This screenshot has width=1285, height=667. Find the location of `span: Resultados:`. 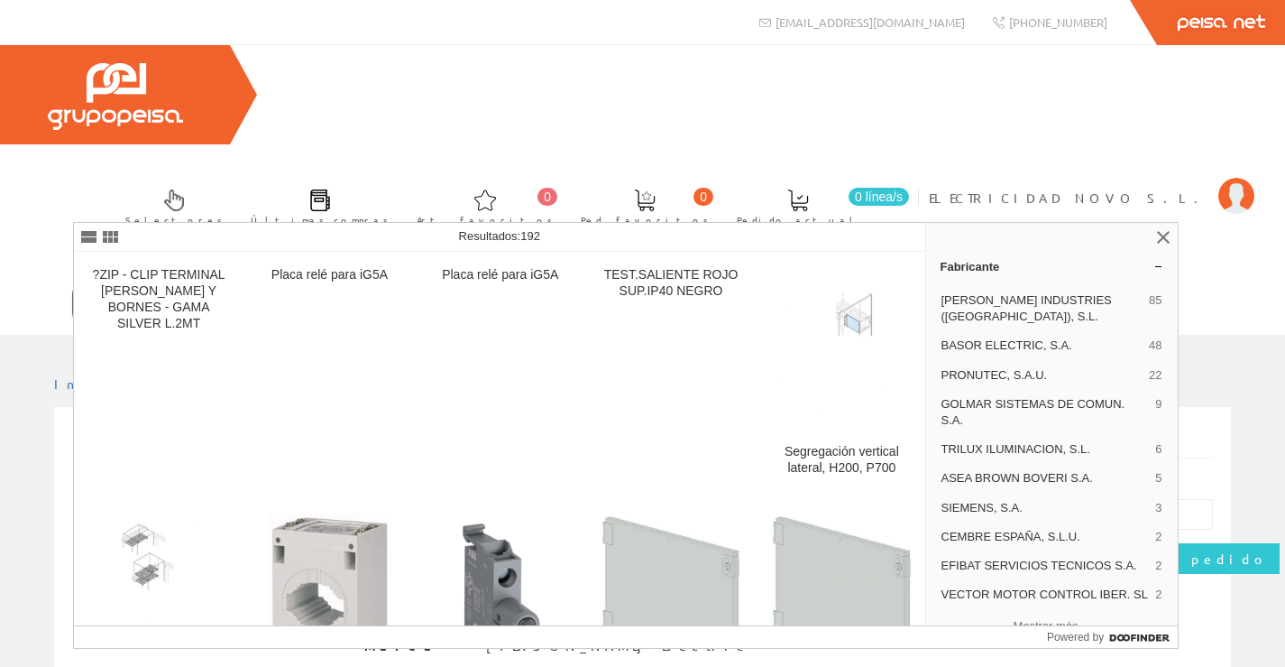

span: Resultados: is located at coordinates (500, 235).